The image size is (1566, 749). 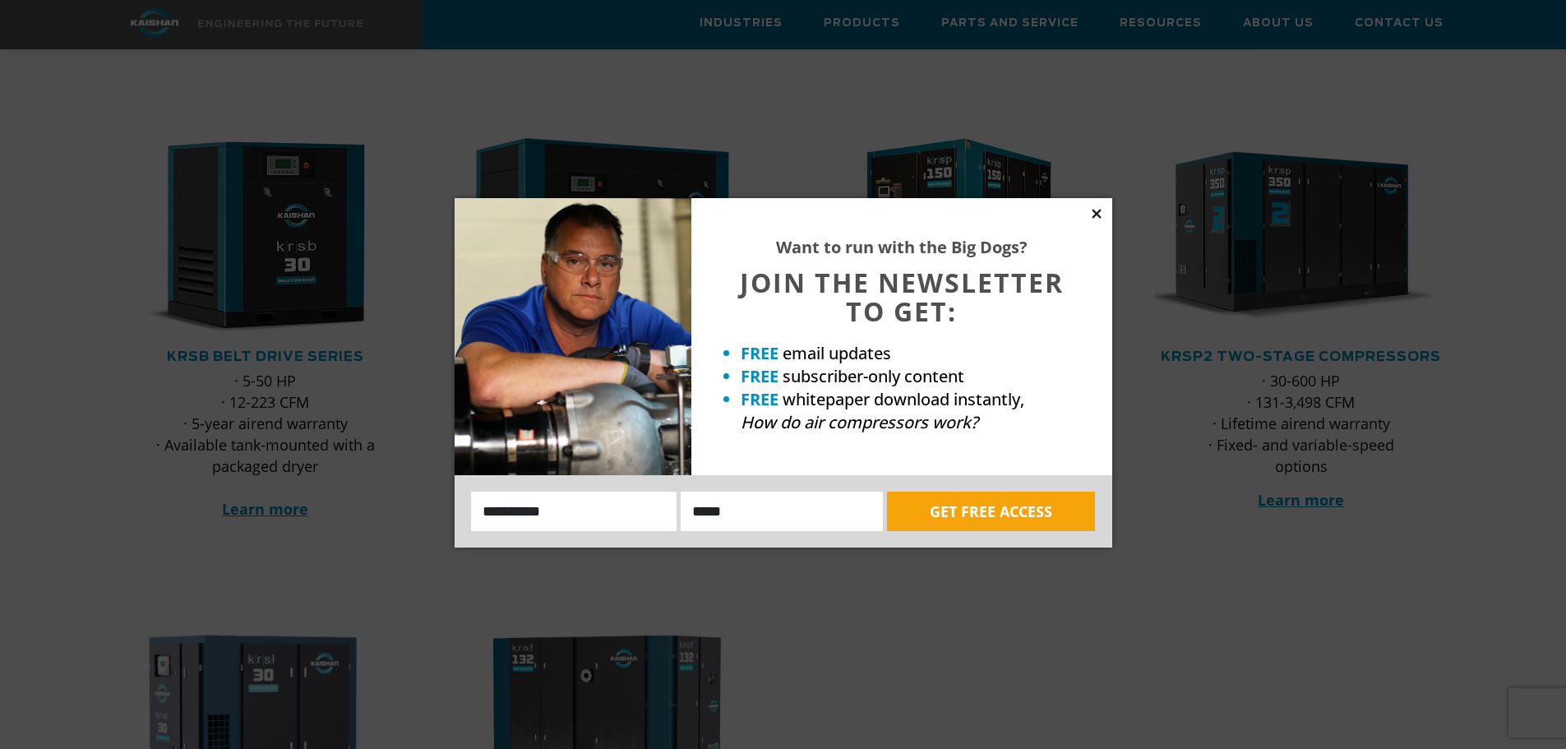 I want to click on span: email updates, so click(x=837, y=353).